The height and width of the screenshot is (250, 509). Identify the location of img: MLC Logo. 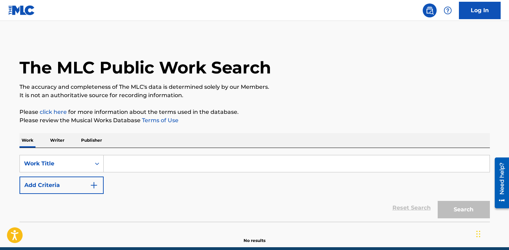
(22, 10).